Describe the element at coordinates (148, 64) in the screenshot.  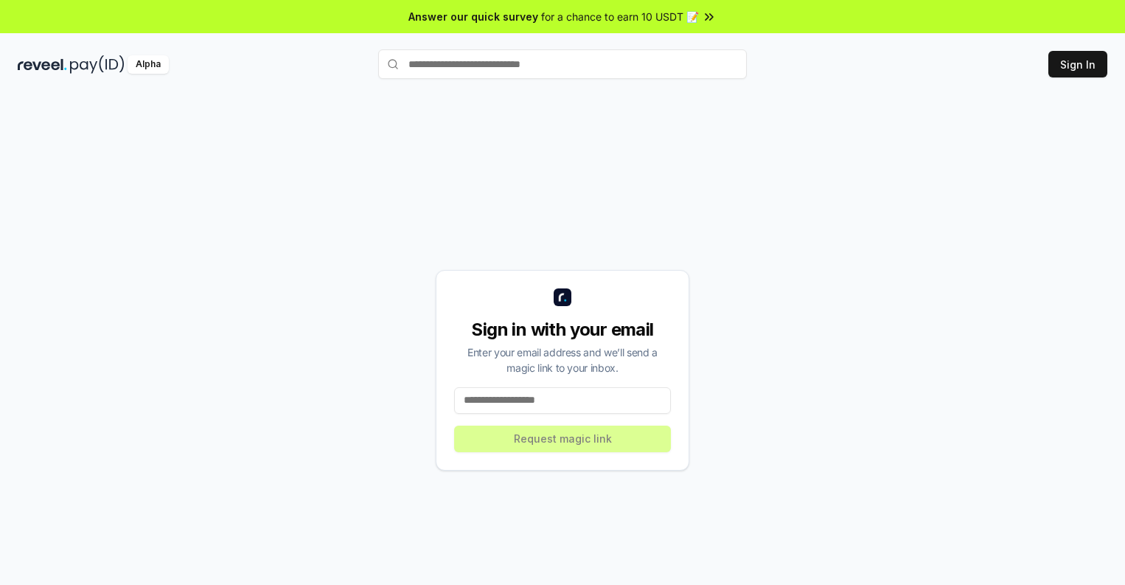
I see `div: Alpha` at that location.